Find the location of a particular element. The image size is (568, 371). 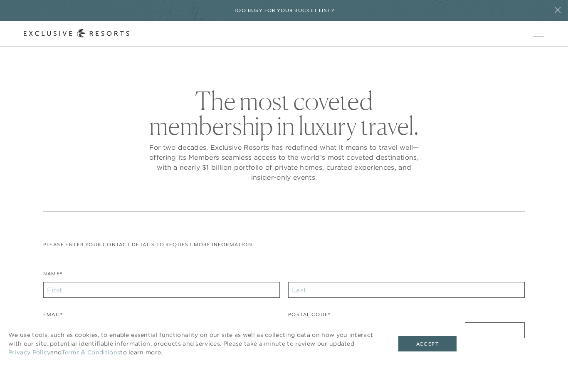

button: Open navigation is located at coordinates (539, 34).